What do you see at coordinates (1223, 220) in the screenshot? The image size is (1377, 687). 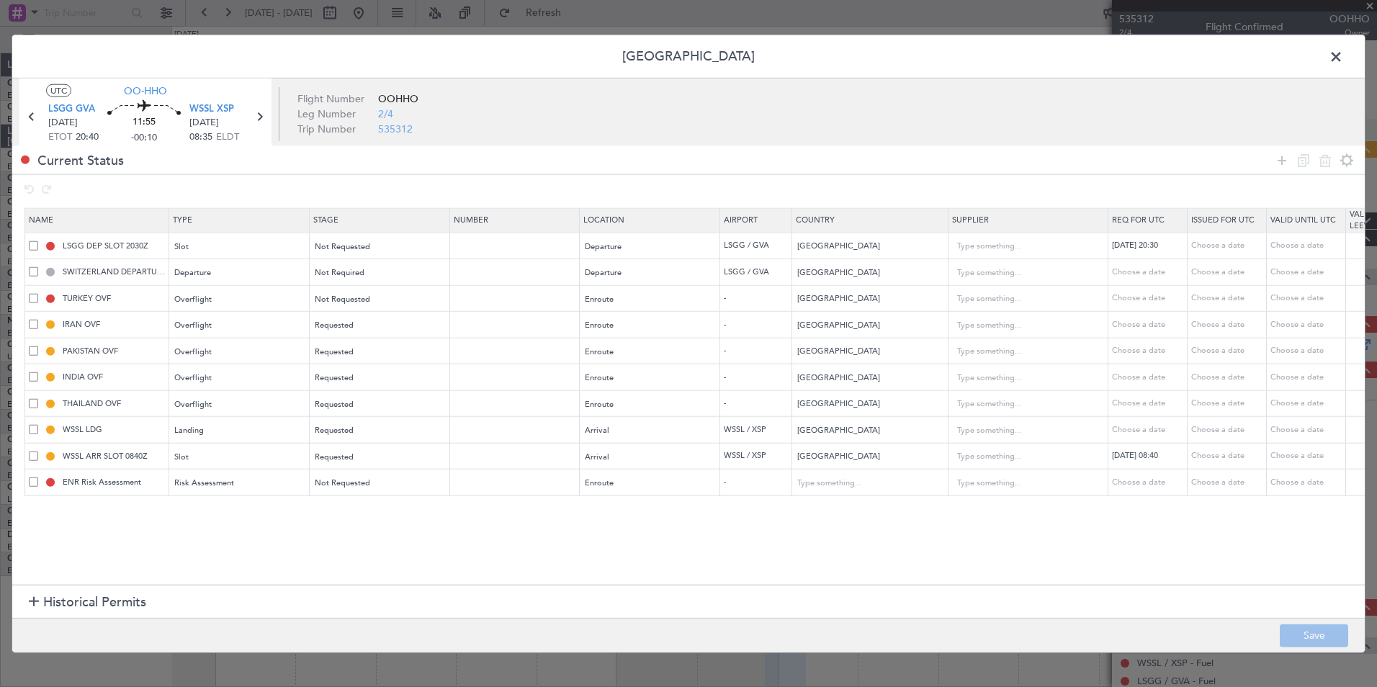 I see `span: Issued For Utc` at bounding box center [1223, 220].